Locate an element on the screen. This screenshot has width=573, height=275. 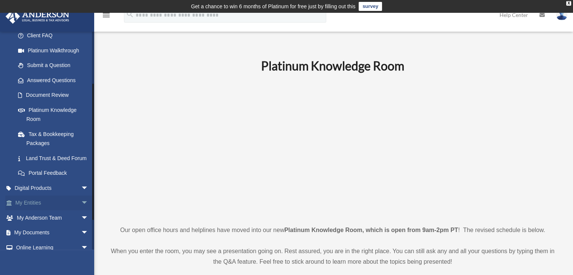
i: search is located at coordinates (130, 14).